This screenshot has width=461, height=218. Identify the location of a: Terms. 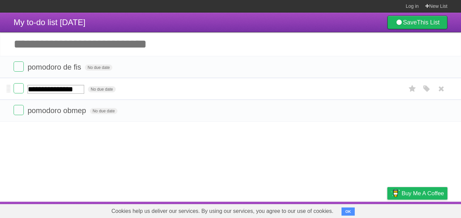
(363, 210).